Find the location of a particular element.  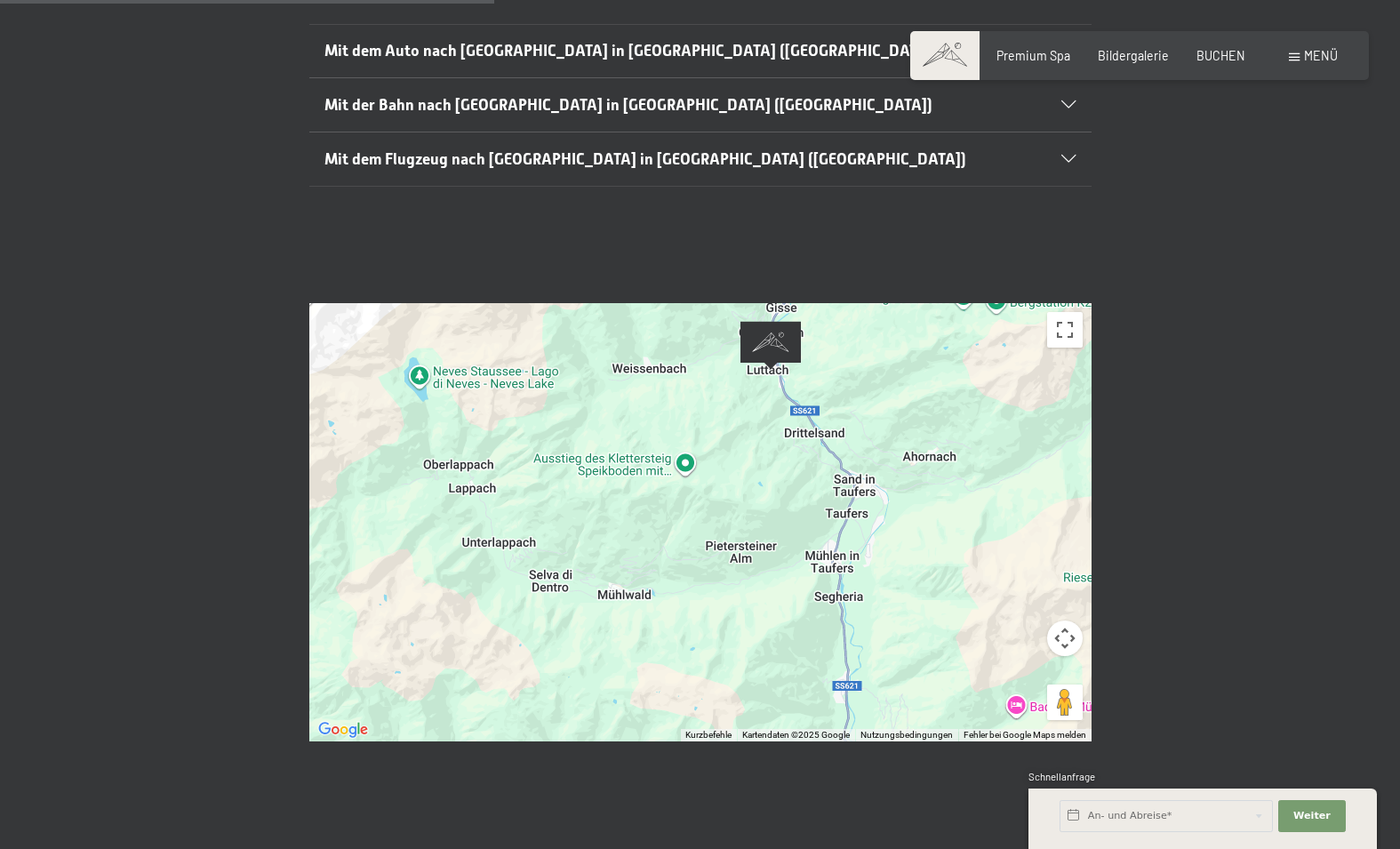

img: Google is located at coordinates (343, 730).